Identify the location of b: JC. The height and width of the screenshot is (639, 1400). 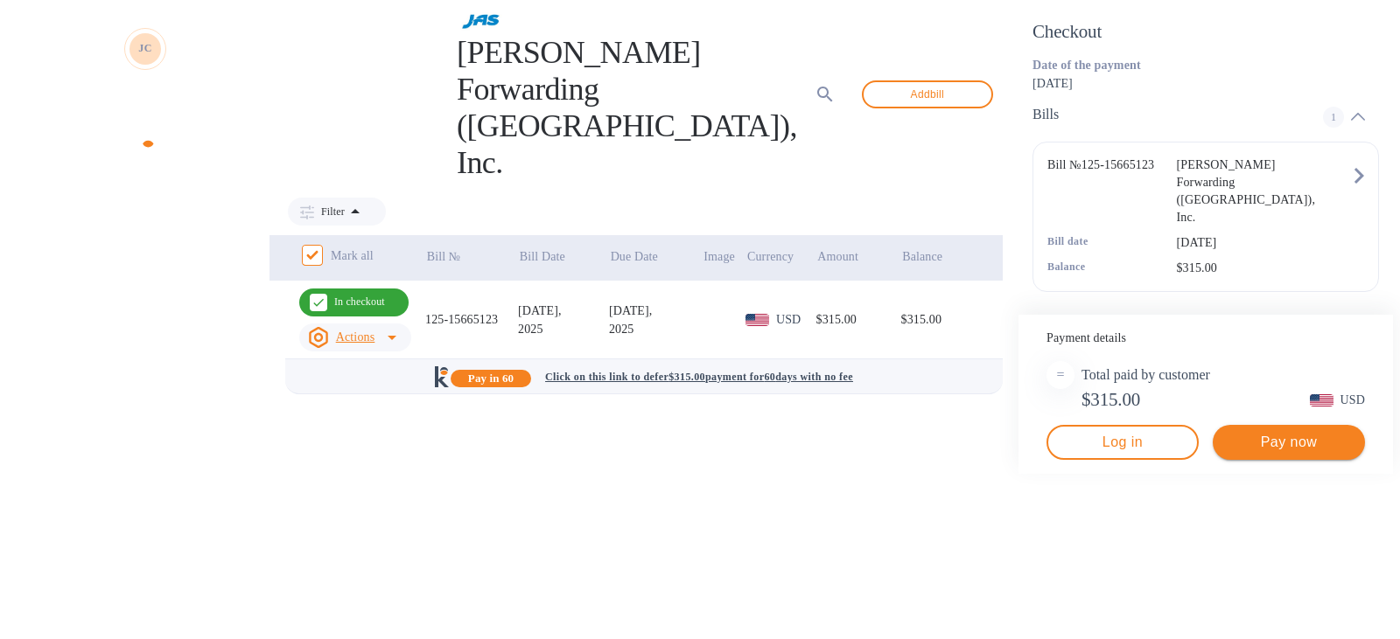
(144, 48).